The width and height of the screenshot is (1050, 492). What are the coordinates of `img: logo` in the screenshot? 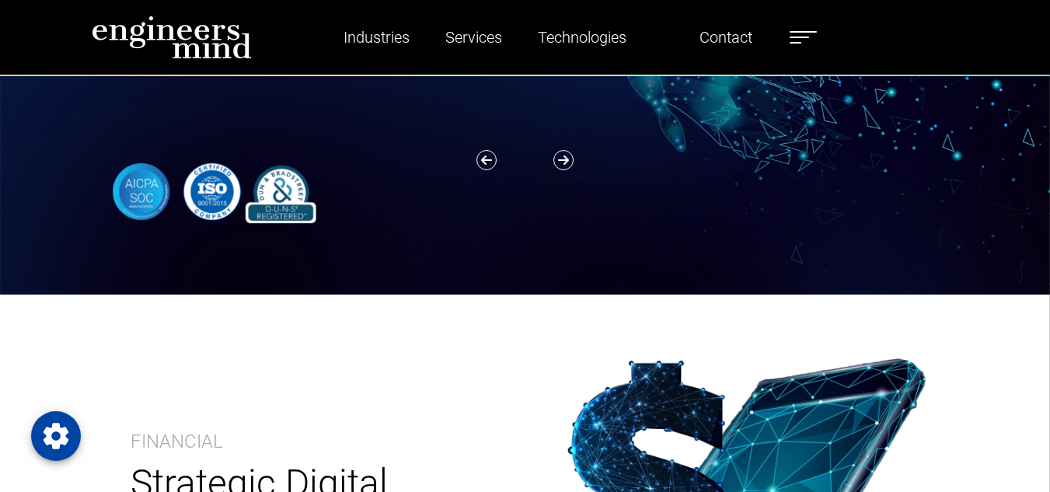 It's located at (172, 37).